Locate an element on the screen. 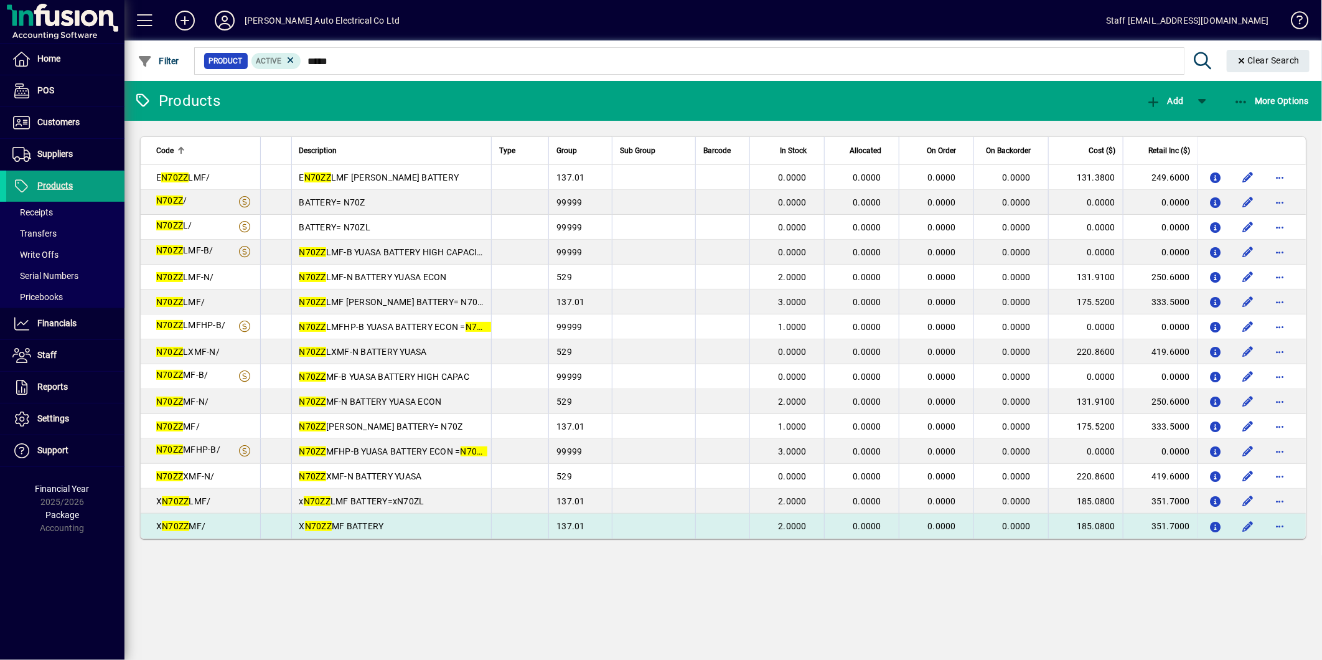 This screenshot has height=660, width=1322. div: Group is located at coordinates (580, 151).